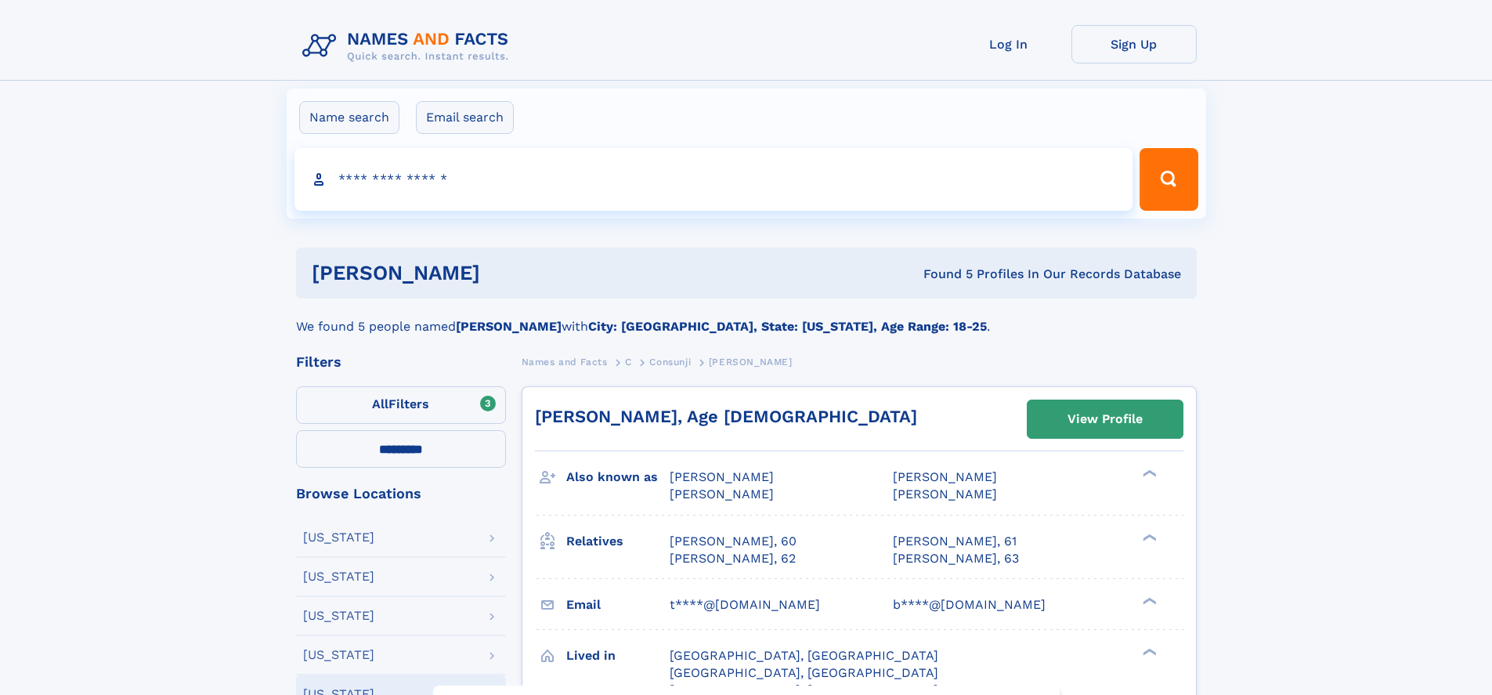  What do you see at coordinates (349, 117) in the screenshot?
I see `label: Name search` at bounding box center [349, 117].